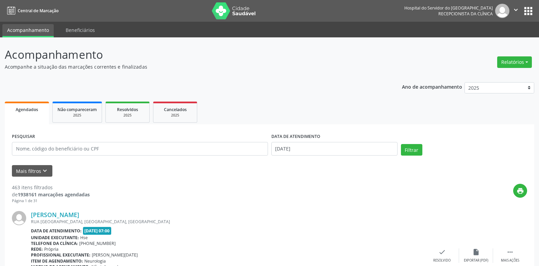  What do you see at coordinates (442, 252) in the screenshot?
I see `i: check` at bounding box center [442, 252].